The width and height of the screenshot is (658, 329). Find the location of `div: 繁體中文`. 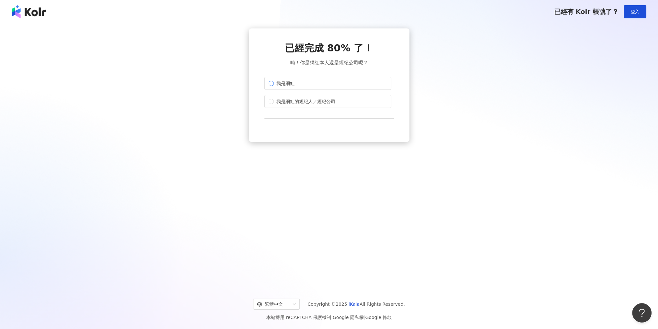

div: 繁體中文 is located at coordinates (273, 304).